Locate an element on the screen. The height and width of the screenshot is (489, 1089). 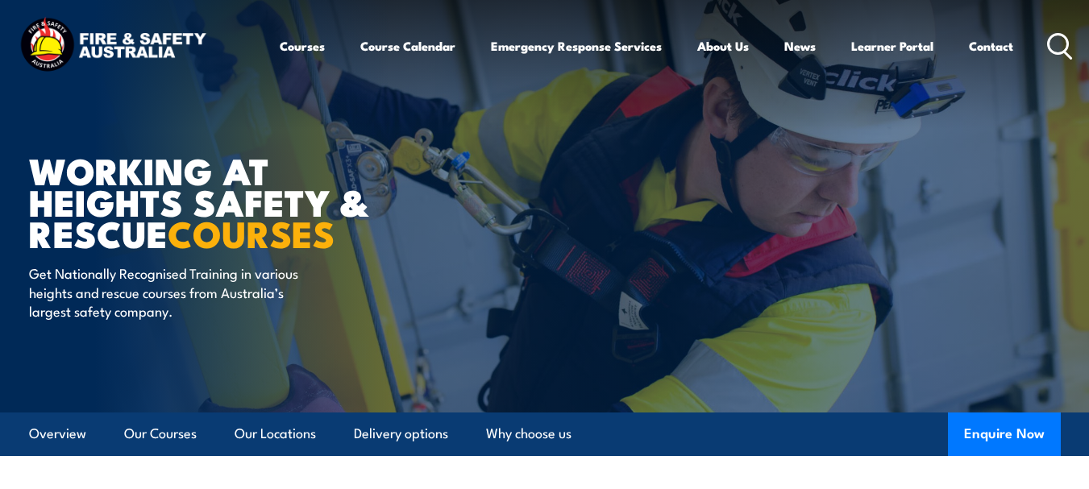
a: Course Calendar is located at coordinates (408, 46).